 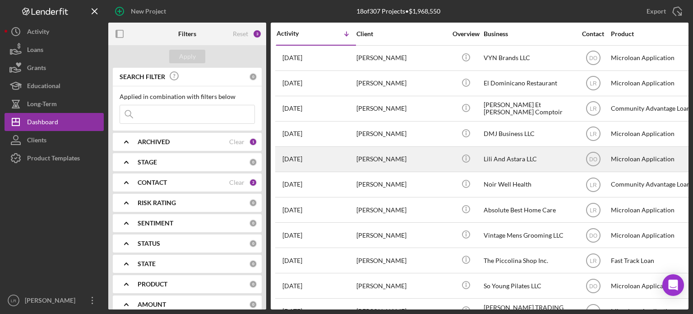 I want to click on div: 2, so click(x=253, y=182).